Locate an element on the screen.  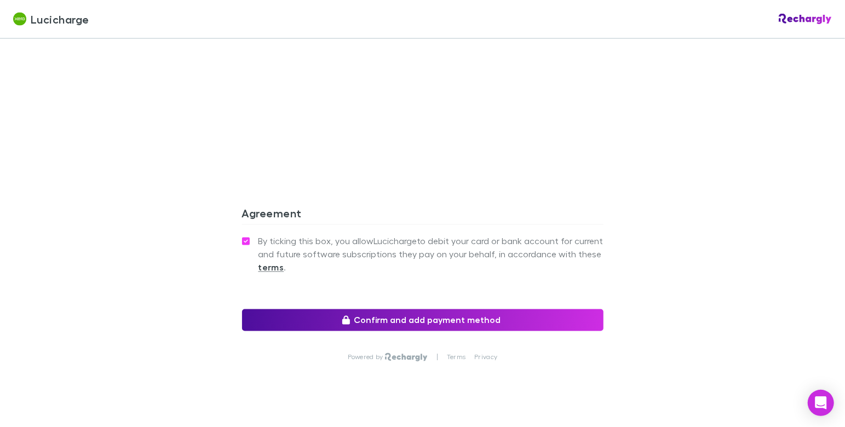
h3: Agreement is located at coordinates (423, 216).